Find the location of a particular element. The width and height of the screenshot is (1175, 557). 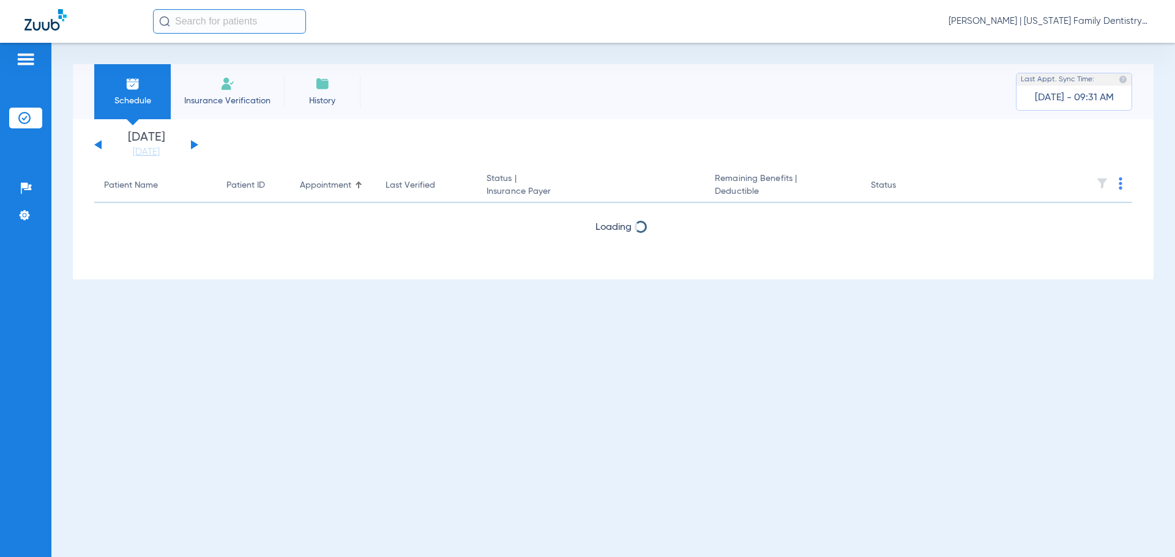

th: Status | is located at coordinates (590, 186).